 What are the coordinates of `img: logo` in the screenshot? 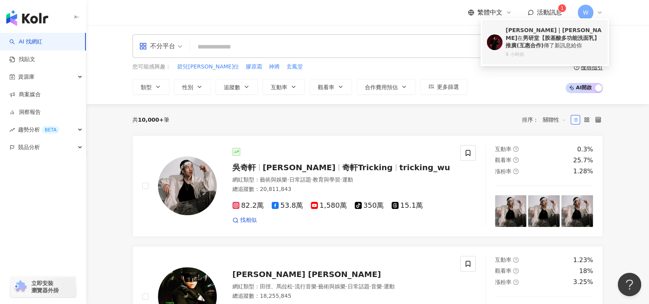 It's located at (27, 18).